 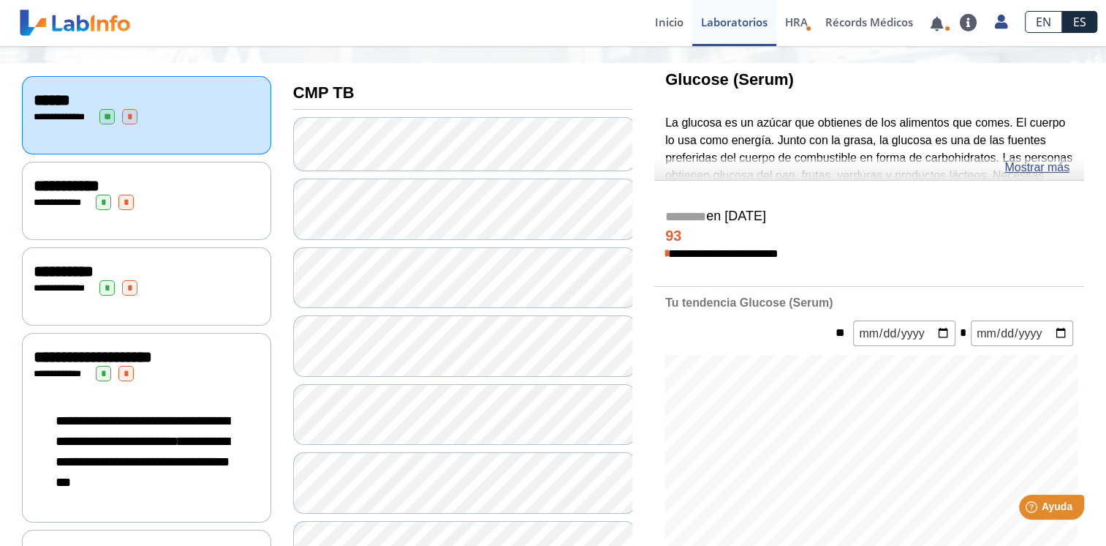 What do you see at coordinates (1080, 22) in the screenshot?
I see `a: ES` at bounding box center [1080, 22].